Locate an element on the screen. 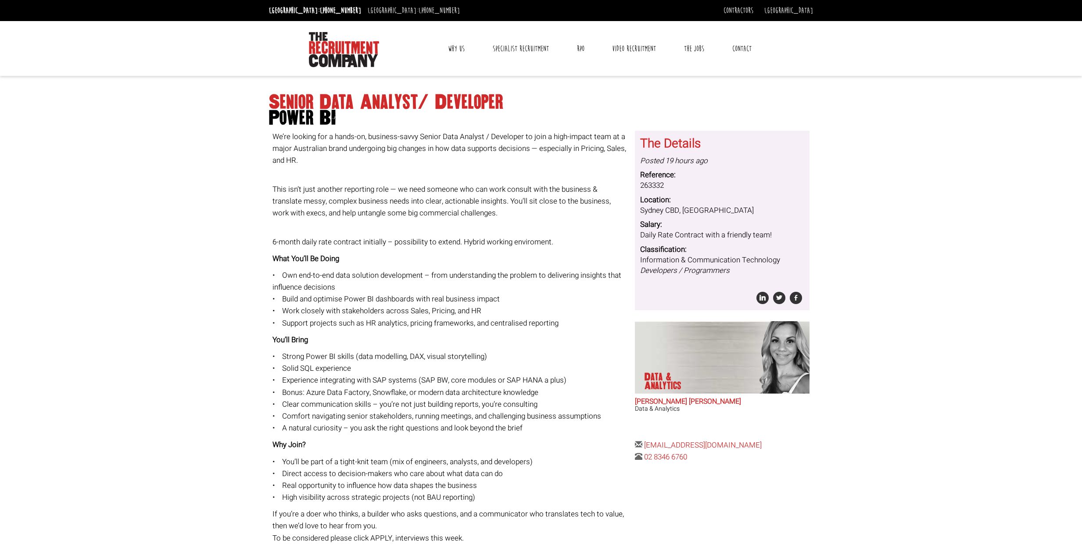 This screenshot has width=1082, height=559. p: • Strong Power BI skills (data modelling, DAX, visual storytelling) • Solid SQL experience • Expe... is located at coordinates (451, 392).